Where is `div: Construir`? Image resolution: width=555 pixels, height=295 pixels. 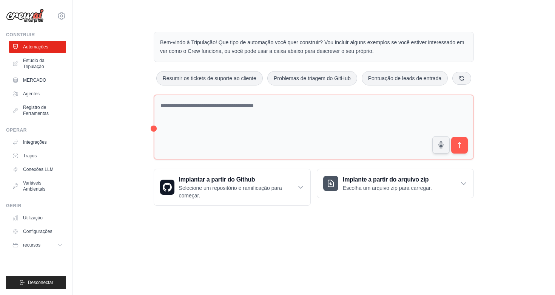
div: Construir is located at coordinates (36, 35).